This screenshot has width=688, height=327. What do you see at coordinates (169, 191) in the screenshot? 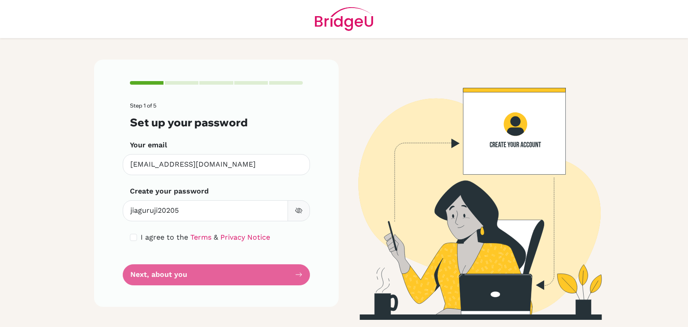
I see `label: Create your password` at bounding box center [169, 191].